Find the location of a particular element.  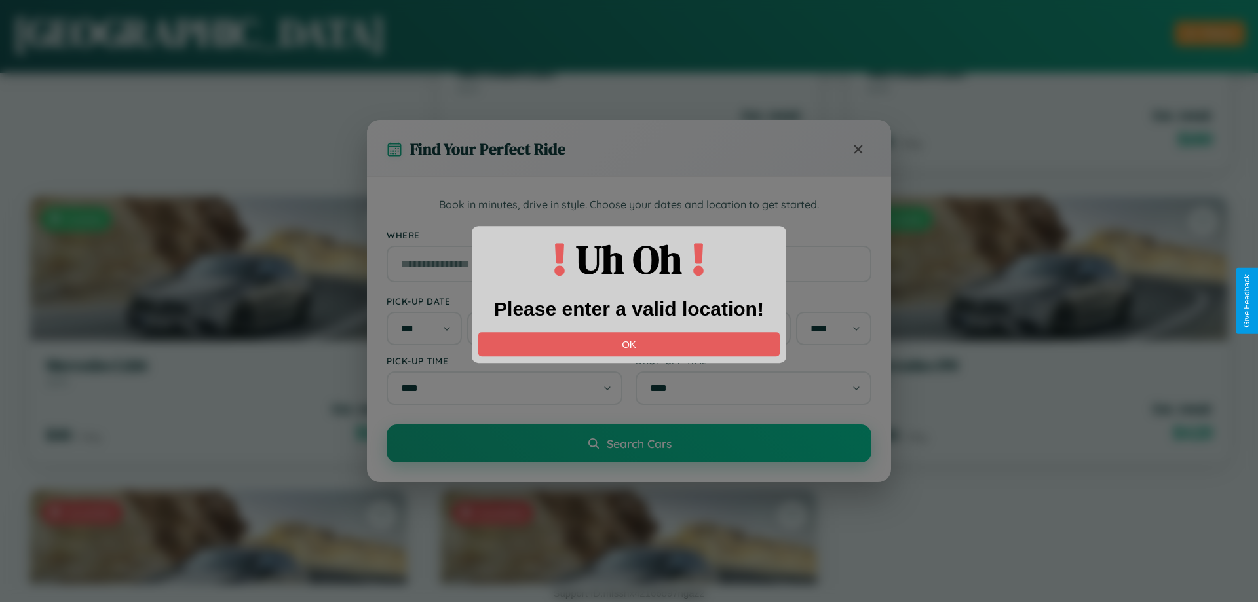

p: Book in minutes, drive in style. Choose your dates and location to get started. is located at coordinates (629, 205).